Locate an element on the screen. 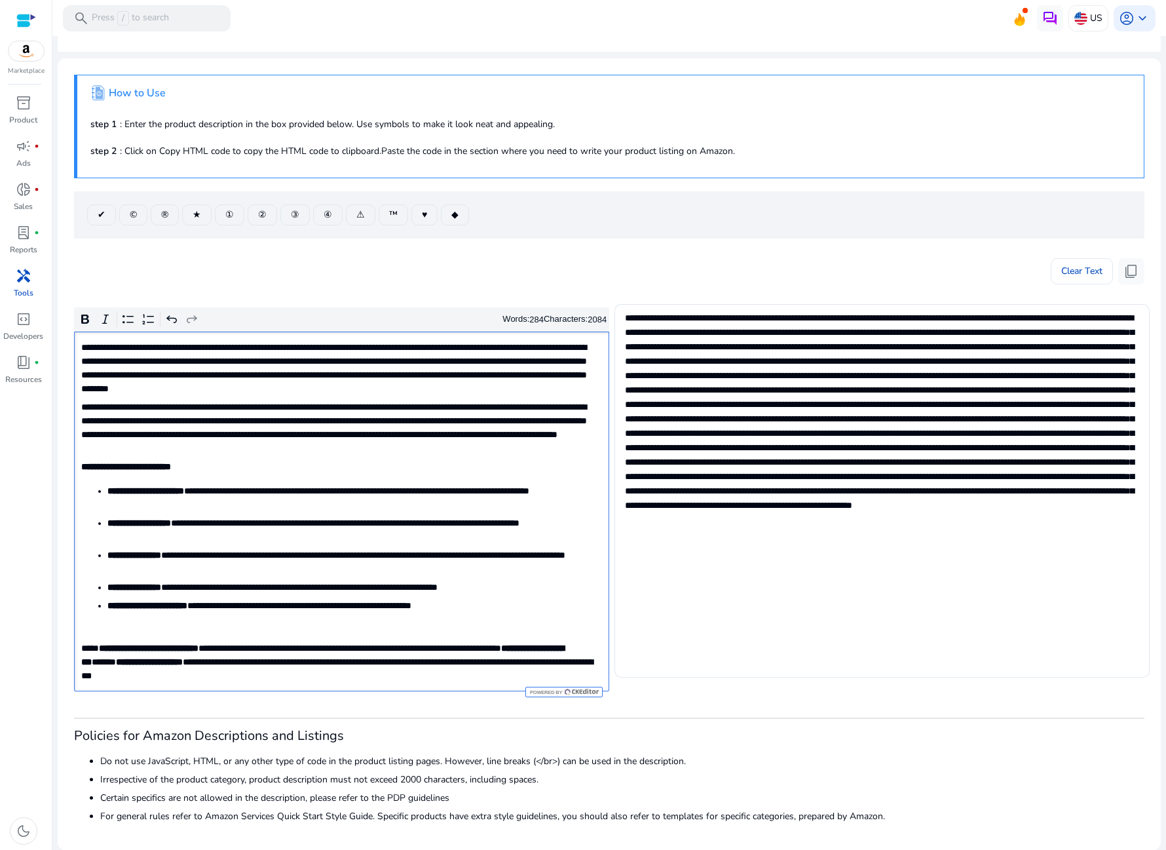 Image resolution: width=1166 pixels, height=850 pixels. span: content_copy is located at coordinates (1131, 271).